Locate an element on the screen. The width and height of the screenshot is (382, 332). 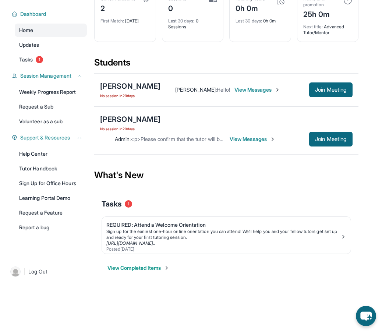
span: Log Out is located at coordinates (38, 272).